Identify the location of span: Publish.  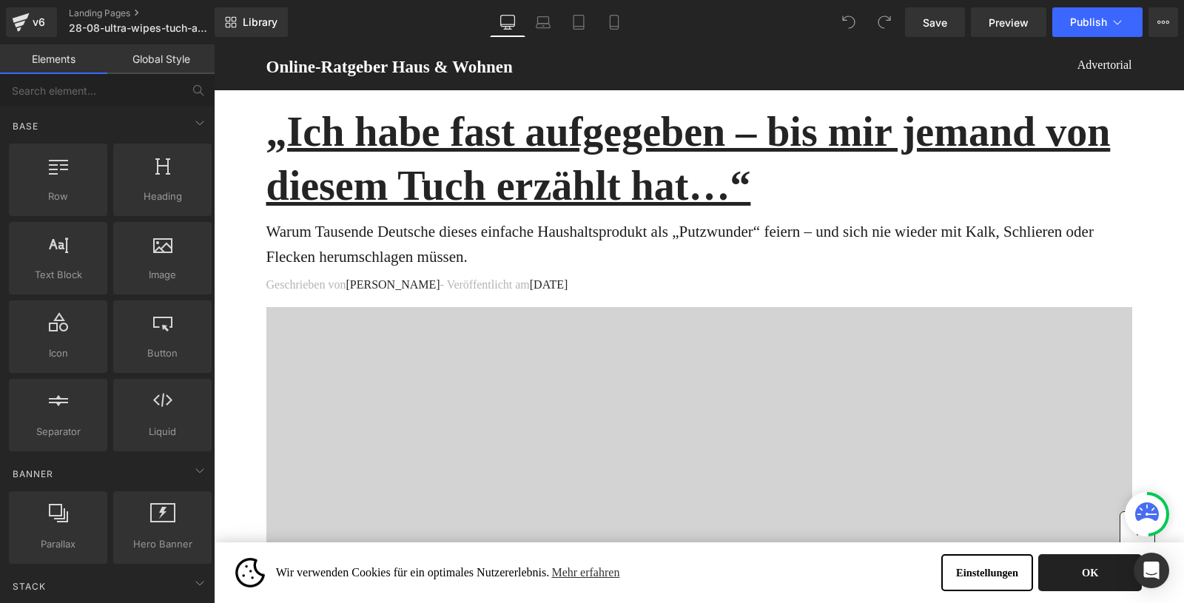
(1089, 22).